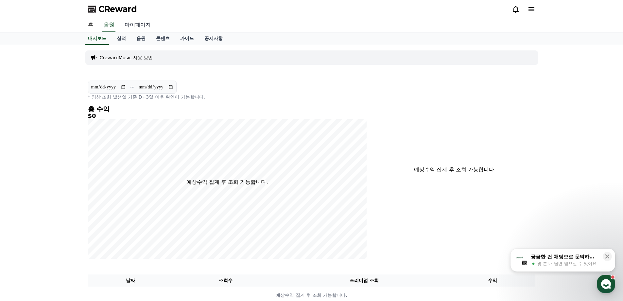 The width and height of the screenshot is (623, 301). Describe the element at coordinates (126, 58) in the screenshot. I see `a: CrewardMusic 사용 방법` at that location.